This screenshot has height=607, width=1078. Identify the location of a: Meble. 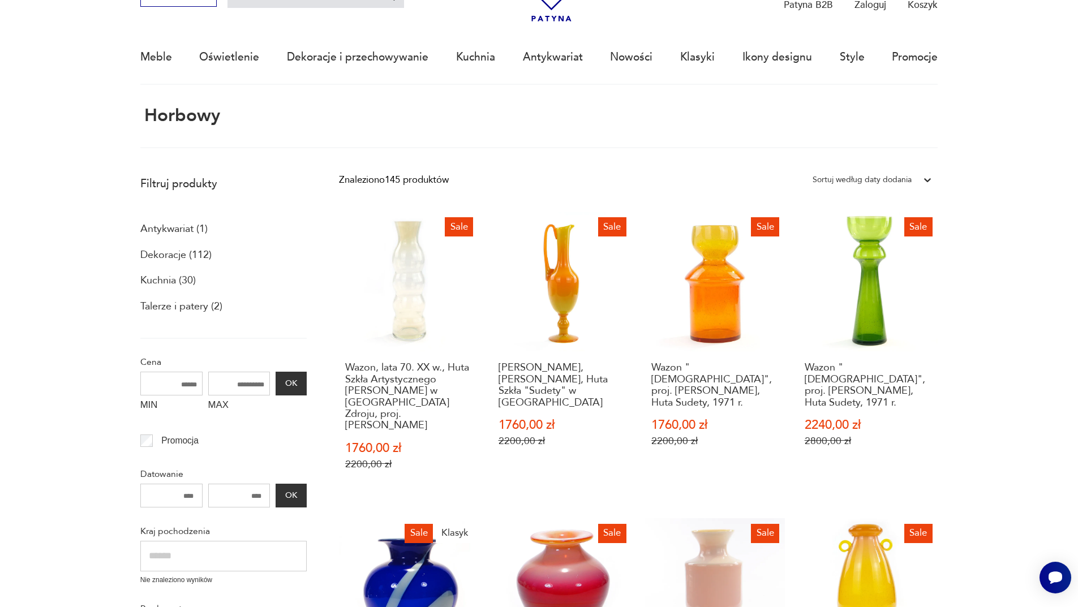
(156, 57).